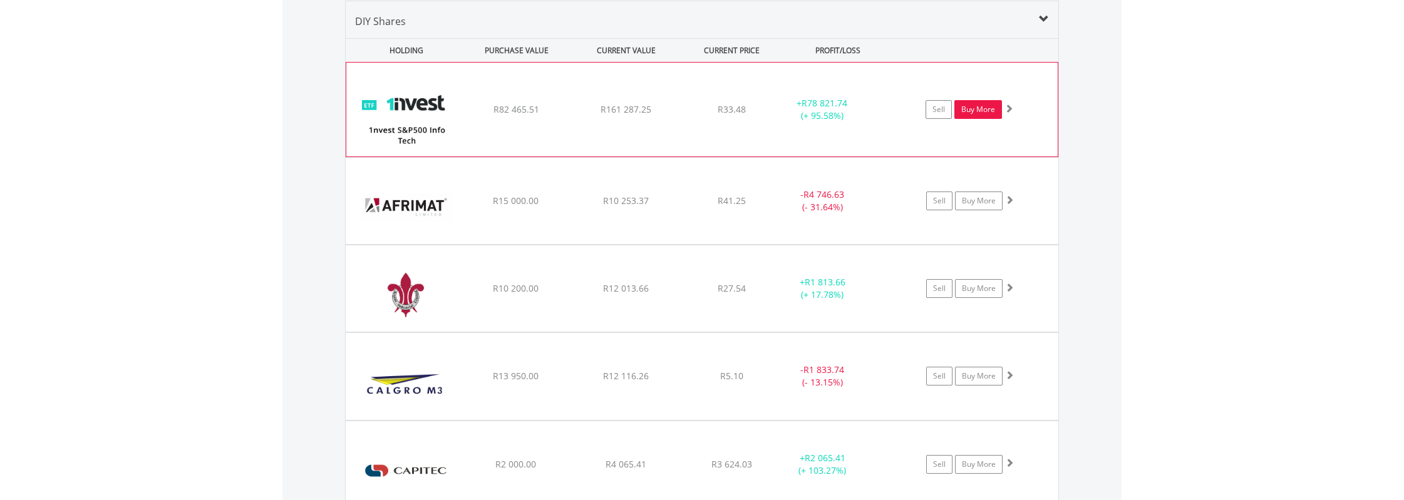  Describe the element at coordinates (625, 376) in the screenshot. I see `span: R12 116.26` at that location.